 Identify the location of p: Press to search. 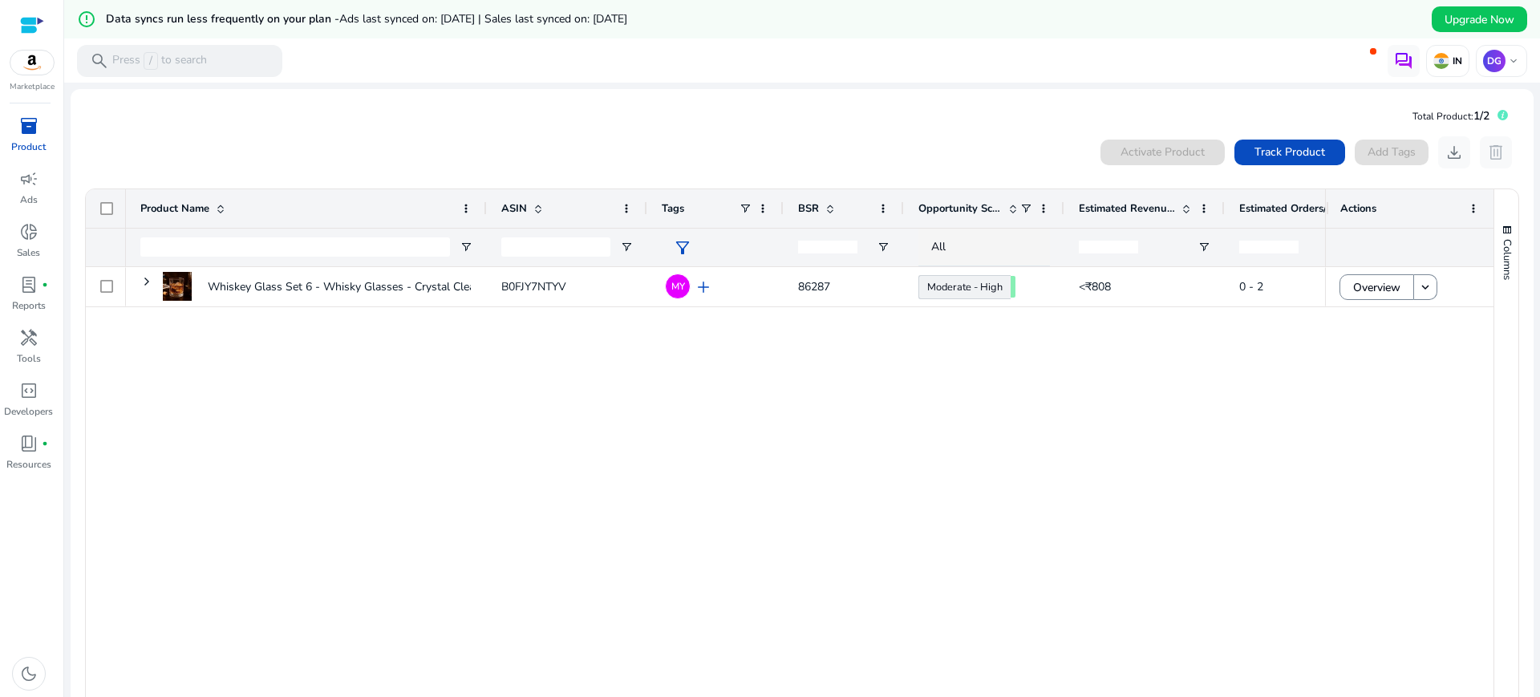
(160, 61).